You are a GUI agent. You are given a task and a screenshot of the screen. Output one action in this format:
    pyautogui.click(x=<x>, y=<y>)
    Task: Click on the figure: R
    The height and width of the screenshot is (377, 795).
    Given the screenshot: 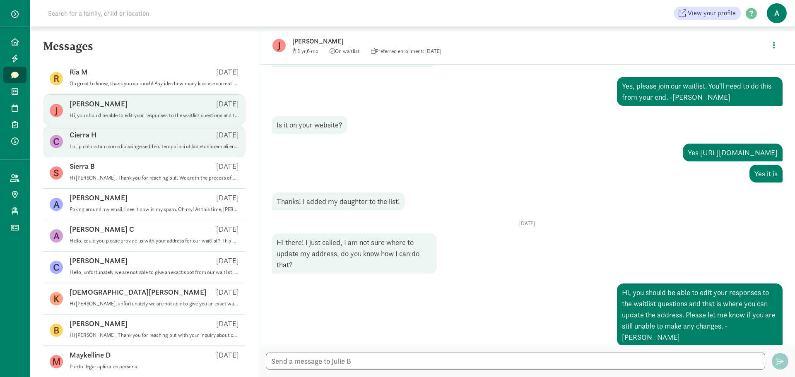 What is the action you would take?
    pyautogui.click(x=56, y=79)
    